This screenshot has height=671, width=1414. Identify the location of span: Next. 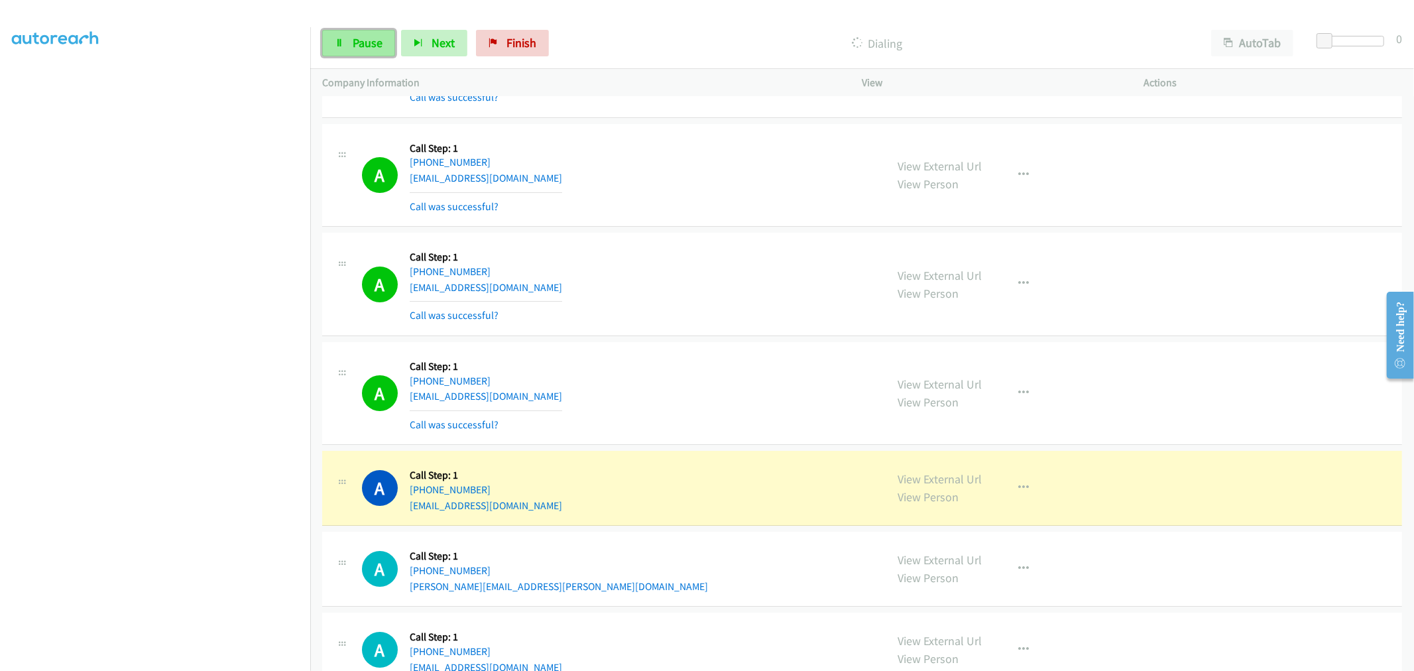
(443, 42).